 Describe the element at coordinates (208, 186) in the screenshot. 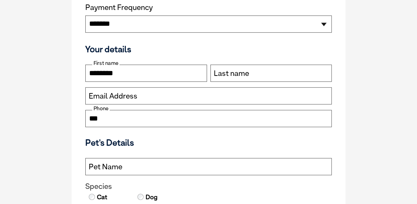

I see `legend: Species` at that location.